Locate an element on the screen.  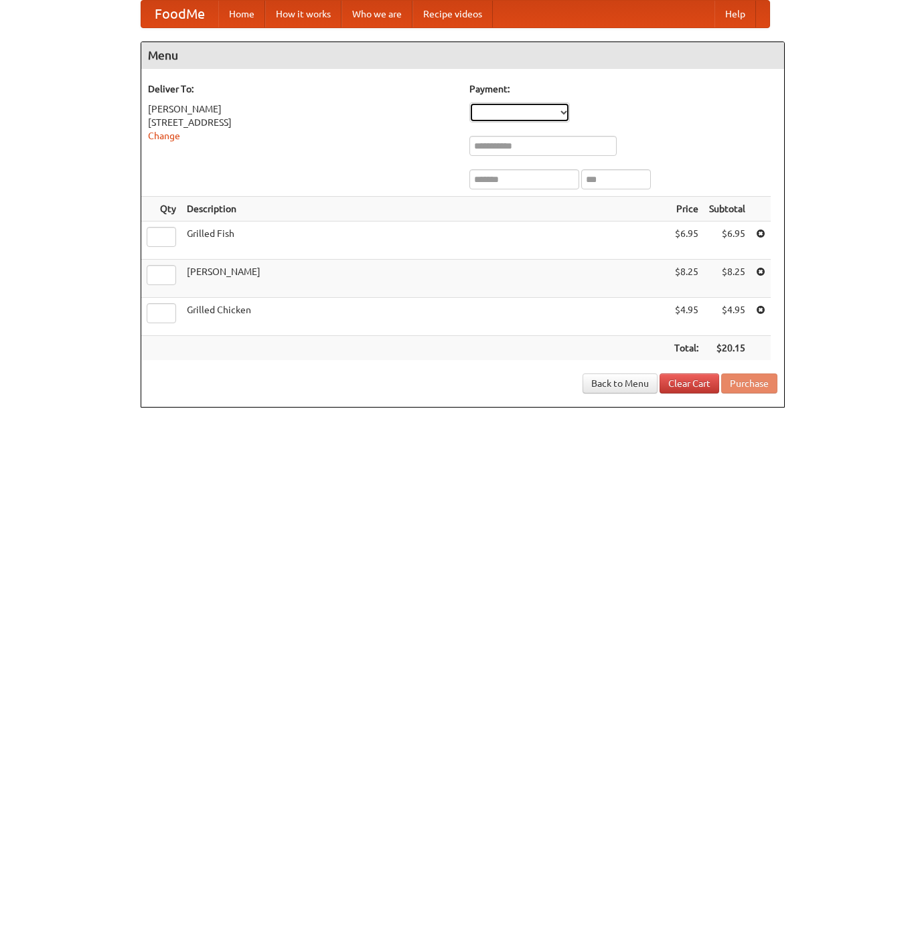
a: Recipe videos is located at coordinates (453, 14).